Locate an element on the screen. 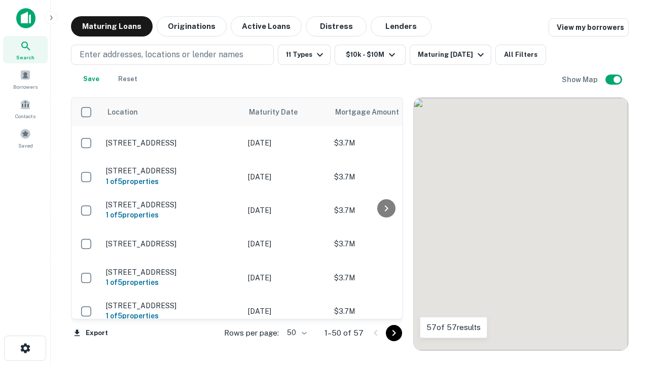 Image resolution: width=649 pixels, height=365 pixels. div: 50 is located at coordinates (296, 333).